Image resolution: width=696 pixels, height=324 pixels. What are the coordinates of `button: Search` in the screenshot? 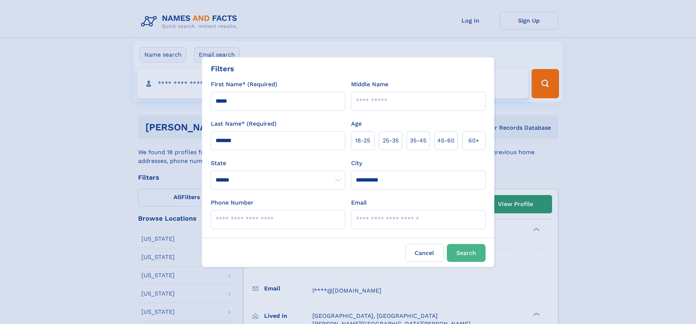 It's located at (466, 253).